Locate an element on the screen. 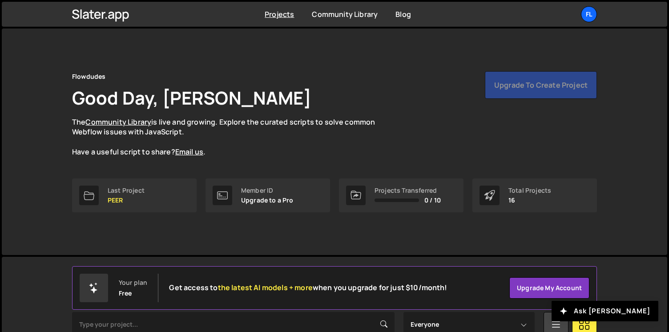  div: Member ID is located at coordinates (267, 190).